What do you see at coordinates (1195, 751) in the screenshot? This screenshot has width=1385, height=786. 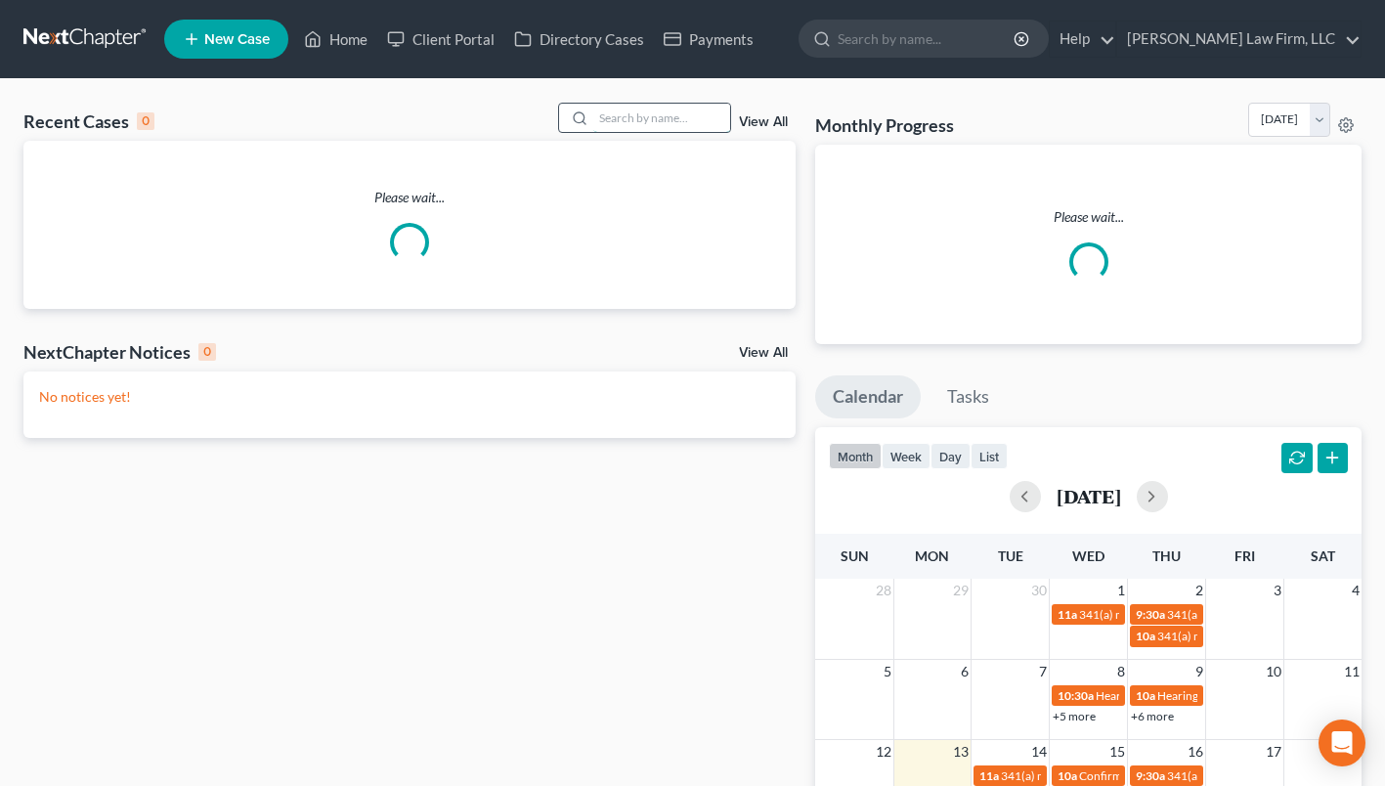 I see `span: 16` at bounding box center [1195, 751].